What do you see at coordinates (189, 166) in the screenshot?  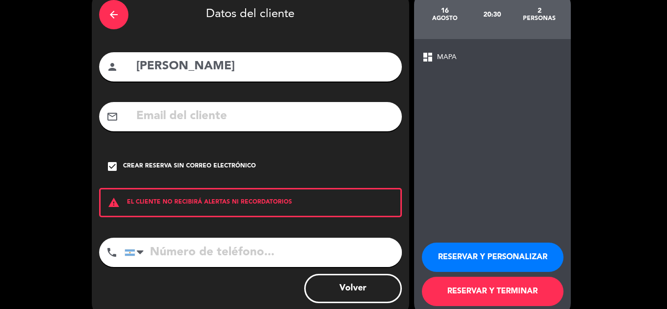 I see `div: Crear reserva sin correo electrónico` at bounding box center [189, 166].